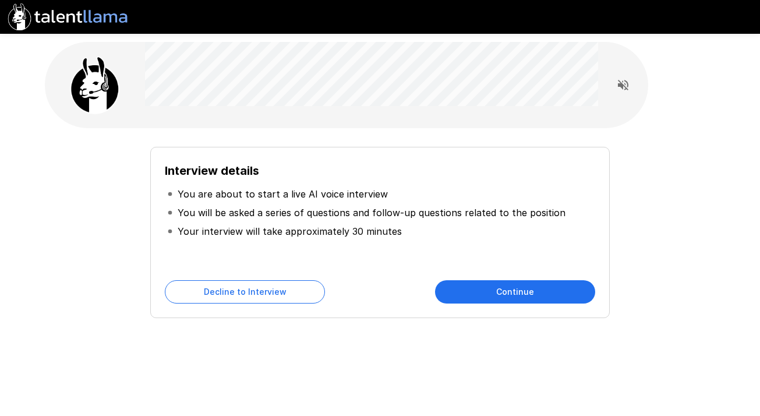 This screenshot has width=760, height=416. Describe the element at coordinates (289, 231) in the screenshot. I see `p: Your interview will take approximately 30 minutes` at that location.